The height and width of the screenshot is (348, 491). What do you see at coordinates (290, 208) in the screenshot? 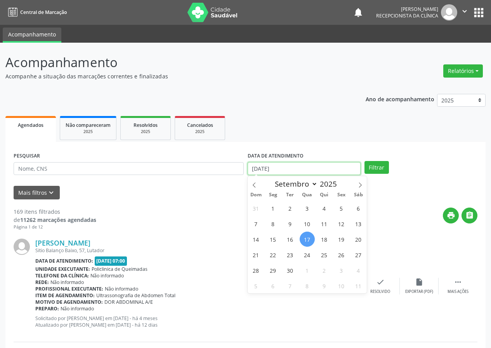
I see `span: Setembro 2, 2025` at bounding box center [290, 208].